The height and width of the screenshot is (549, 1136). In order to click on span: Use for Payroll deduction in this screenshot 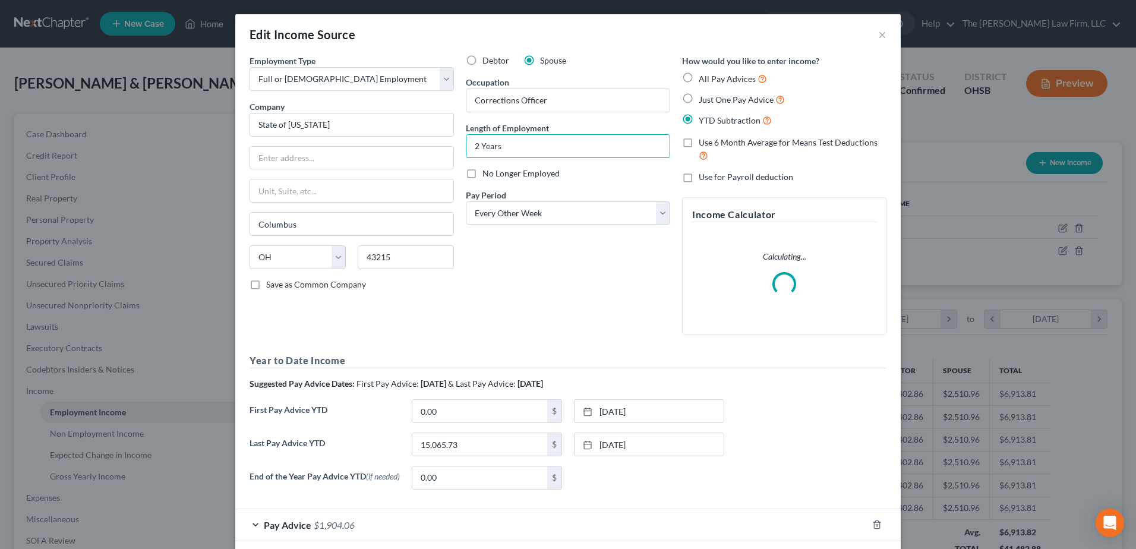, I will do `click(746, 176)`.